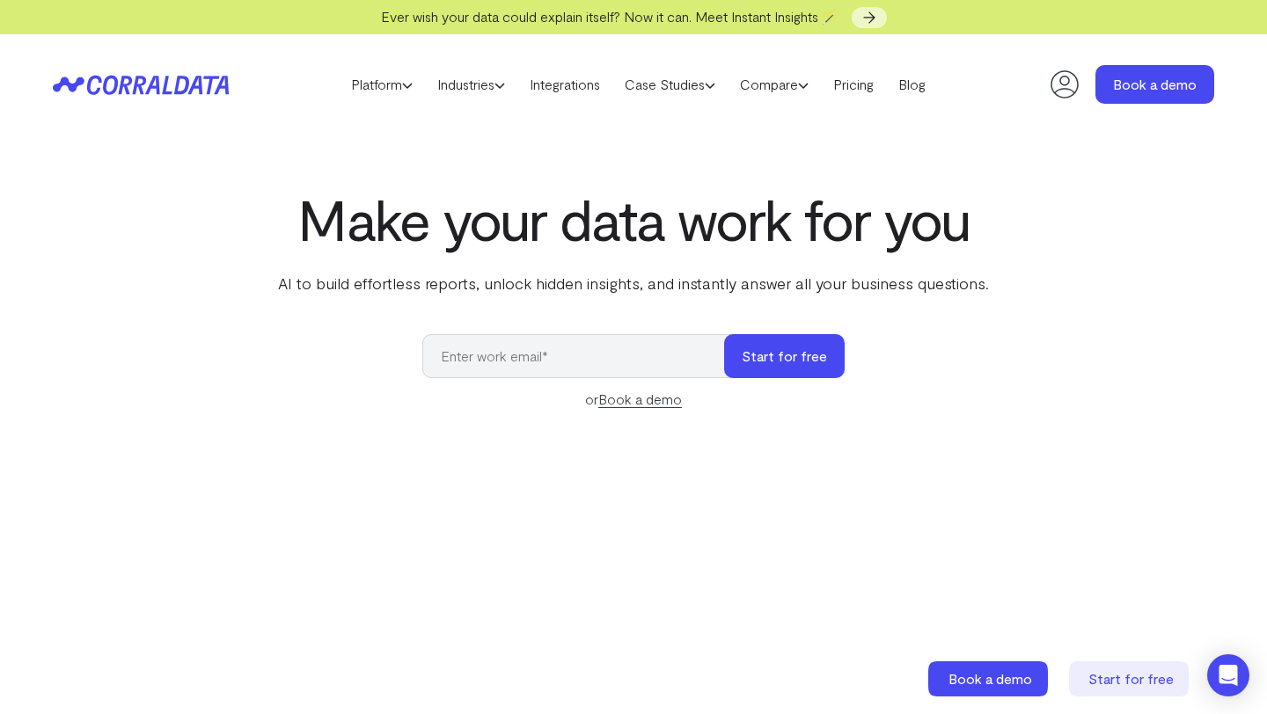 The width and height of the screenshot is (1267, 714). Describe the element at coordinates (565, 84) in the screenshot. I see `a: Integrations` at that location.